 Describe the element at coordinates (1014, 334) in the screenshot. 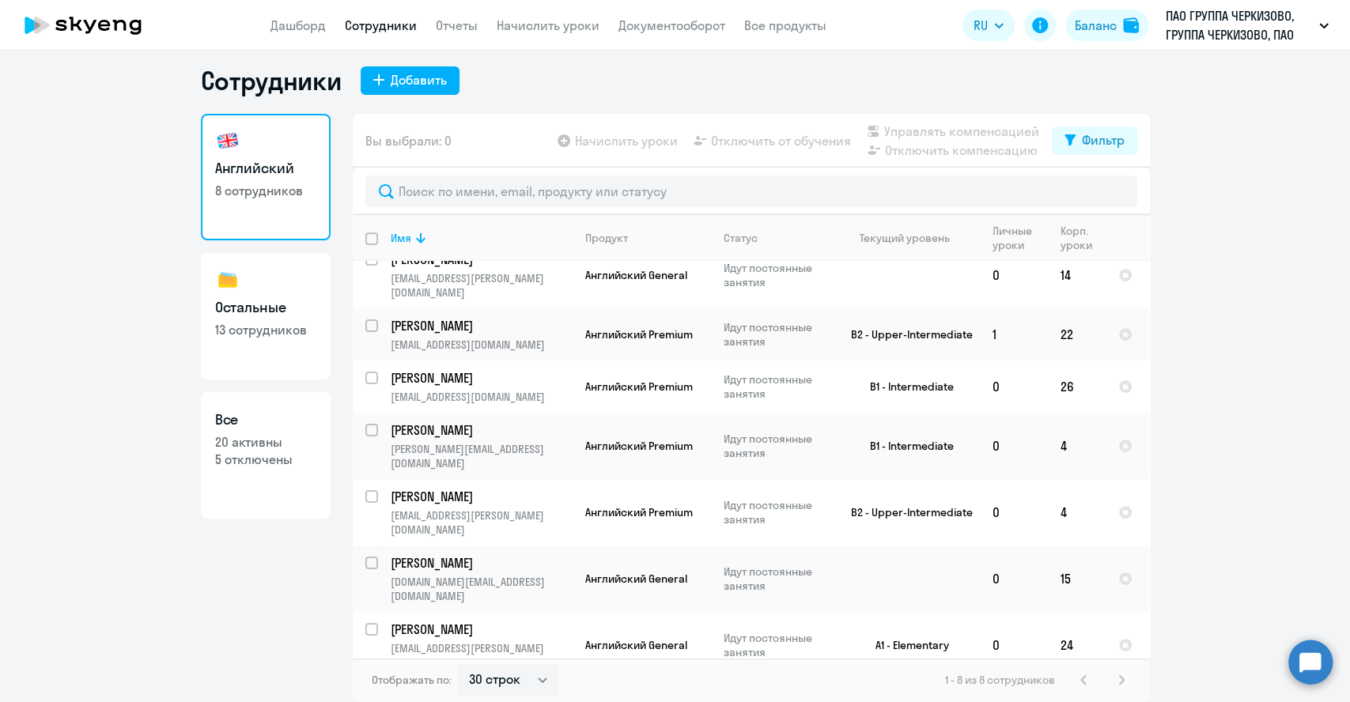

I see `td: 1` at that location.